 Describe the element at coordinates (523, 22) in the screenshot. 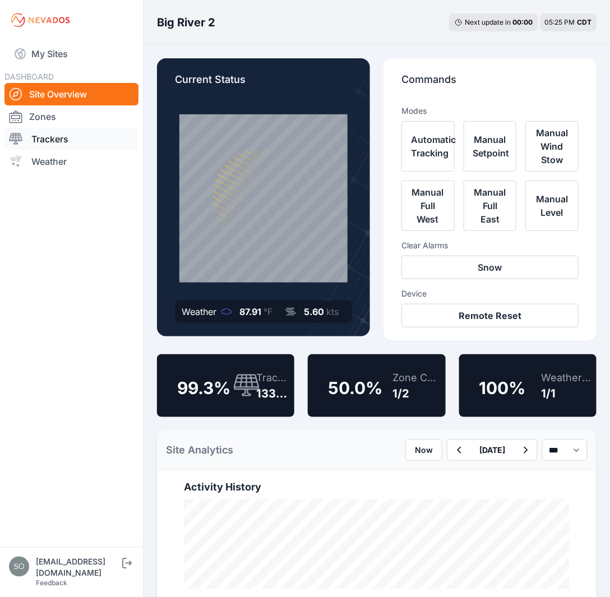

I see `div: 00 : 00` at that location.